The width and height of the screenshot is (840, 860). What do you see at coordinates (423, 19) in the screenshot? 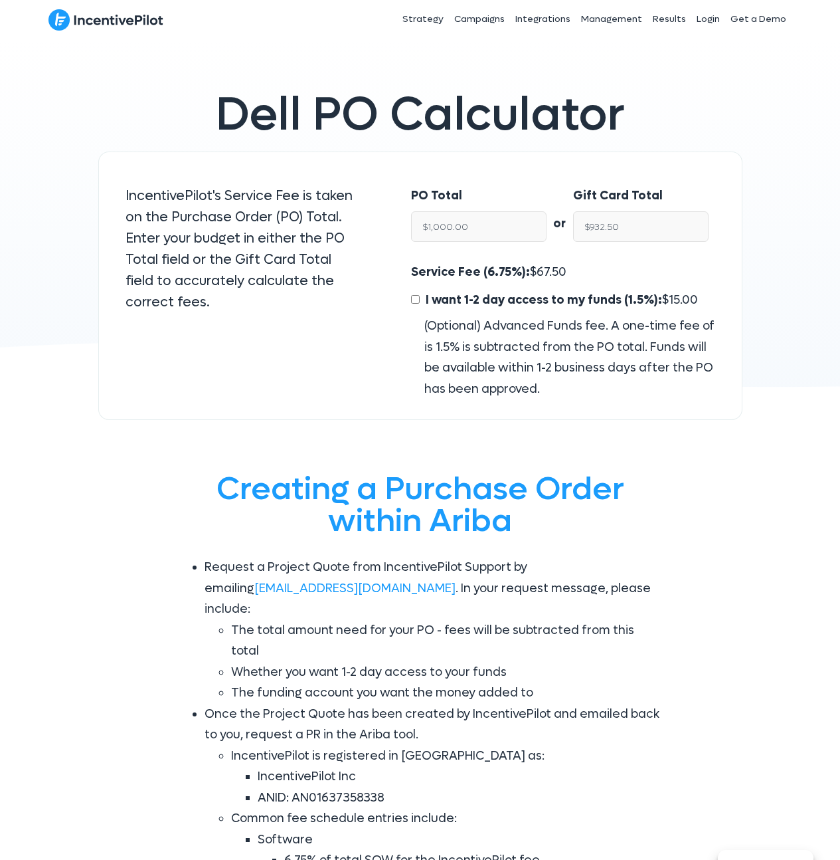
I see `a: Strategy` at bounding box center [423, 19].